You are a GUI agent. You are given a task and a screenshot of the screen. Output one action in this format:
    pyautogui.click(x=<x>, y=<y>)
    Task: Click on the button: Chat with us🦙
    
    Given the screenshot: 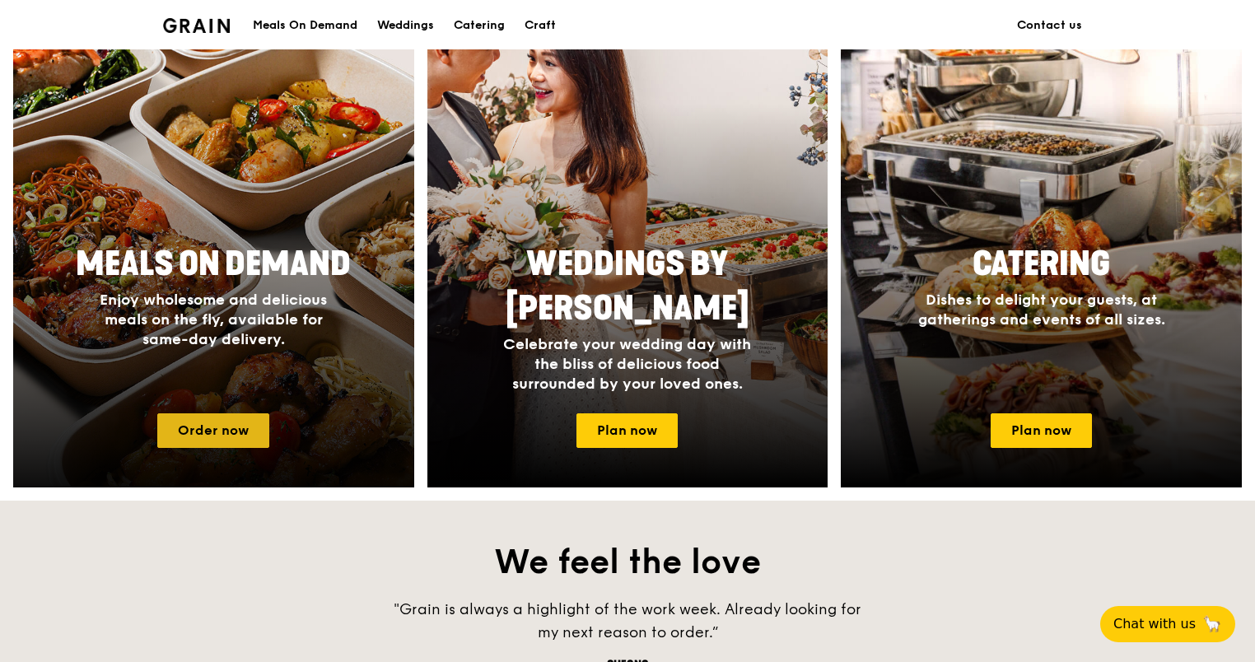 What is the action you would take?
    pyautogui.click(x=1168, y=624)
    